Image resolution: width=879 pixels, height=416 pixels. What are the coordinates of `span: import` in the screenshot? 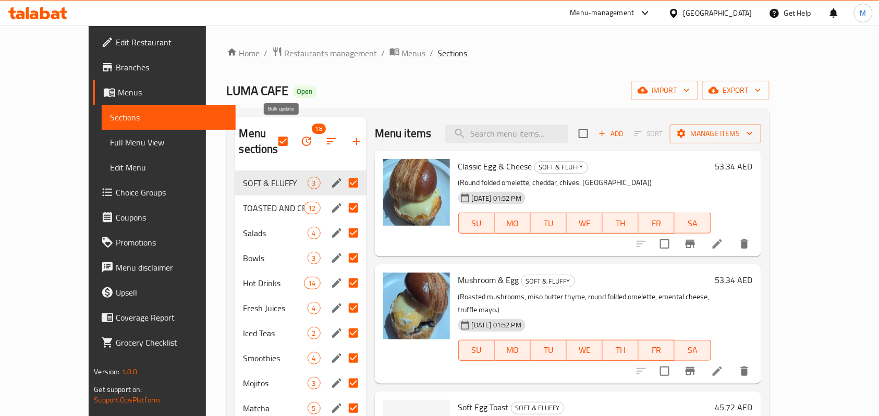 It's located at (665, 90).